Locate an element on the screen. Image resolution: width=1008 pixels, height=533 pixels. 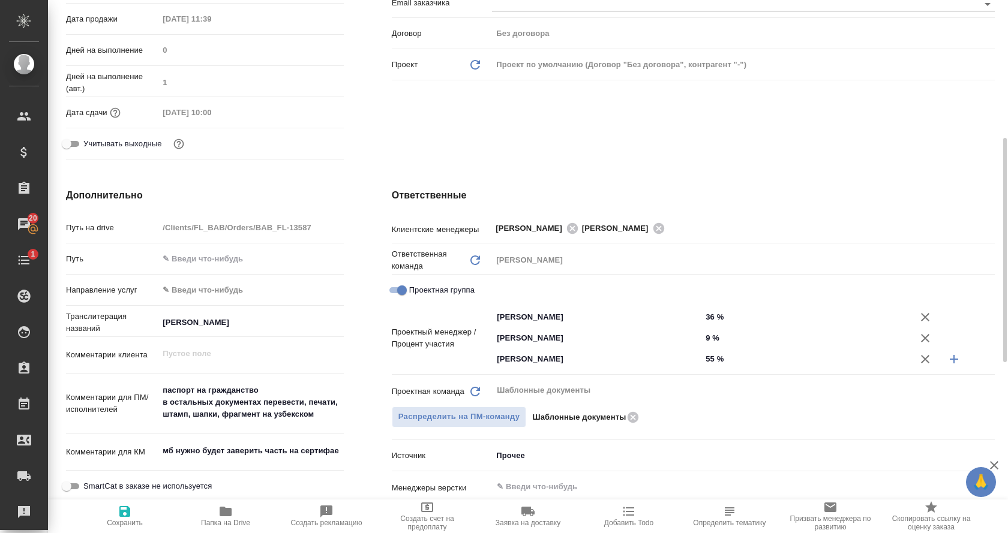
button: Заявка на доставку is located at coordinates (528, 517).